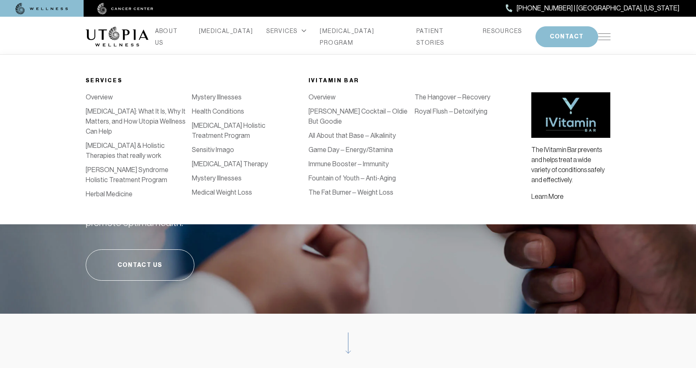 This screenshot has width=696, height=368. I want to click on a: Immune Booster – Immunity, so click(349, 164).